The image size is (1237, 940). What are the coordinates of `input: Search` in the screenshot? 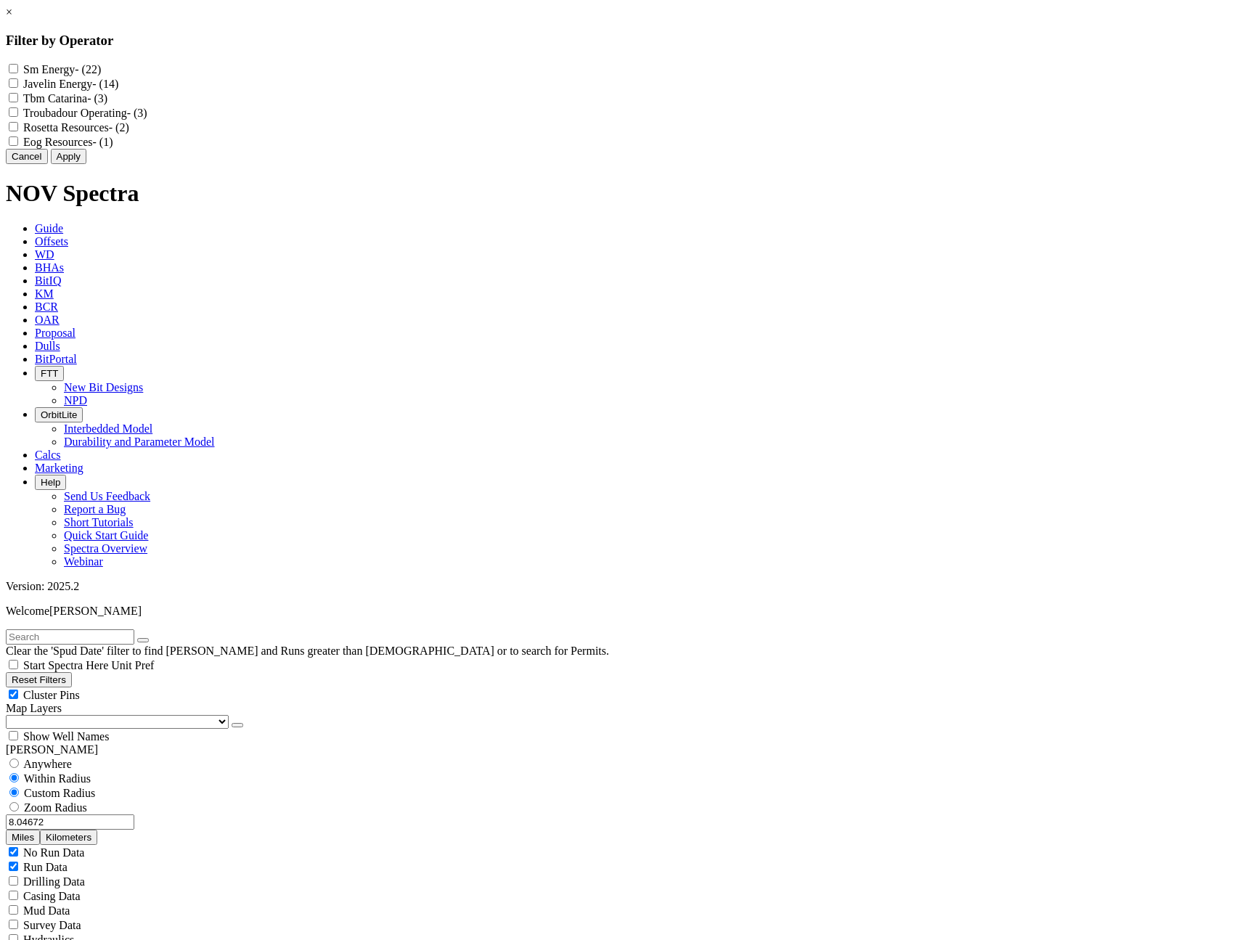 It's located at (70, 637).